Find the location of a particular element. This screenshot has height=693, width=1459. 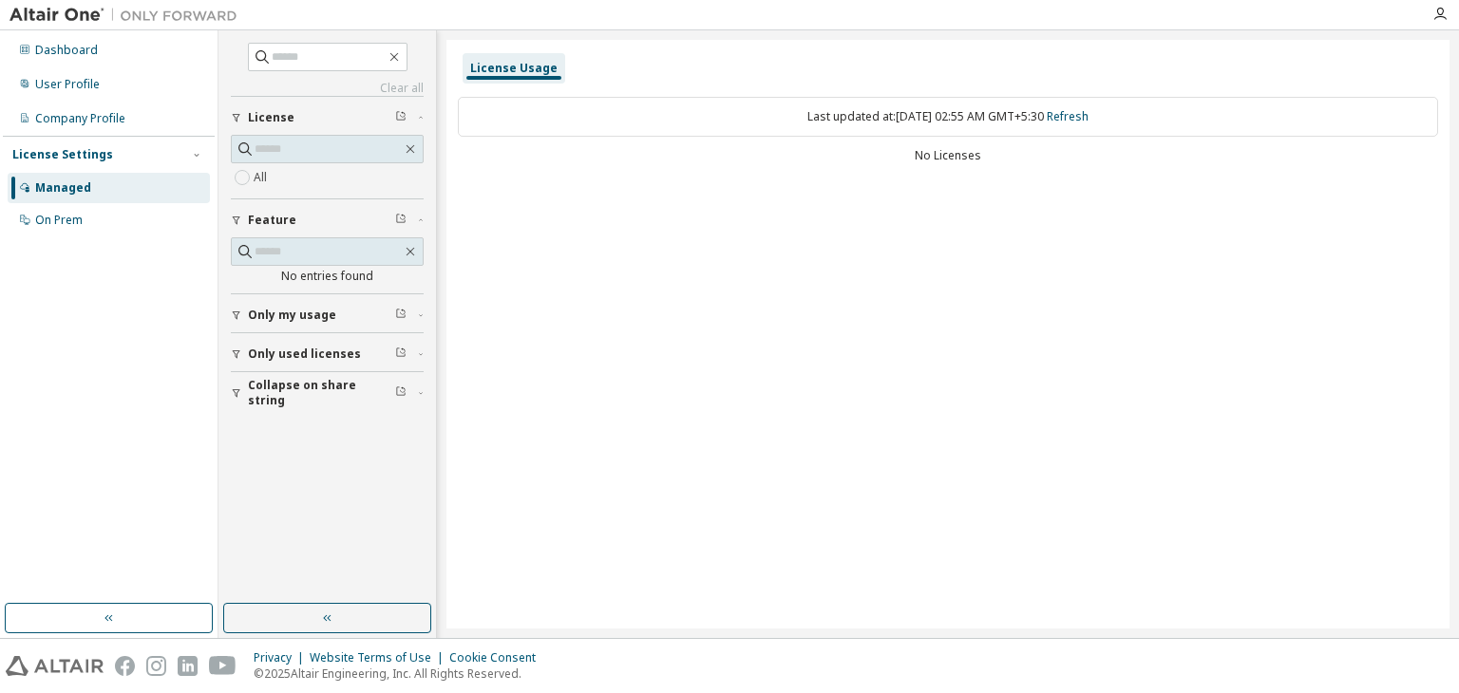

span: License is located at coordinates (271, 118).